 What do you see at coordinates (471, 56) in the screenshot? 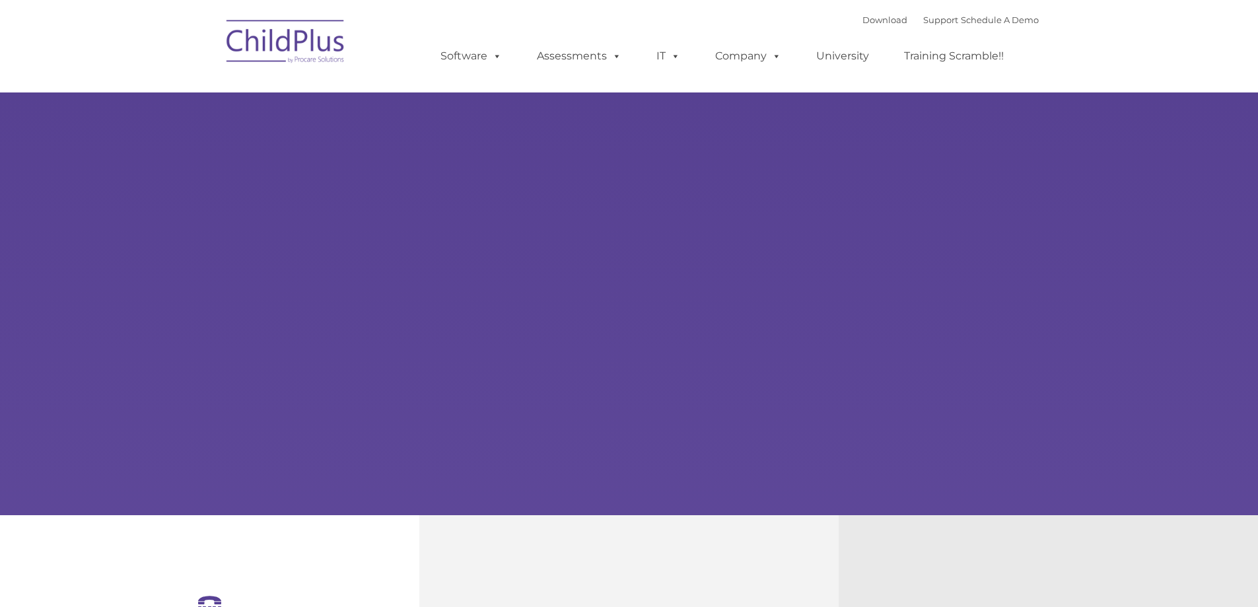
I see `a: Software` at bounding box center [471, 56].